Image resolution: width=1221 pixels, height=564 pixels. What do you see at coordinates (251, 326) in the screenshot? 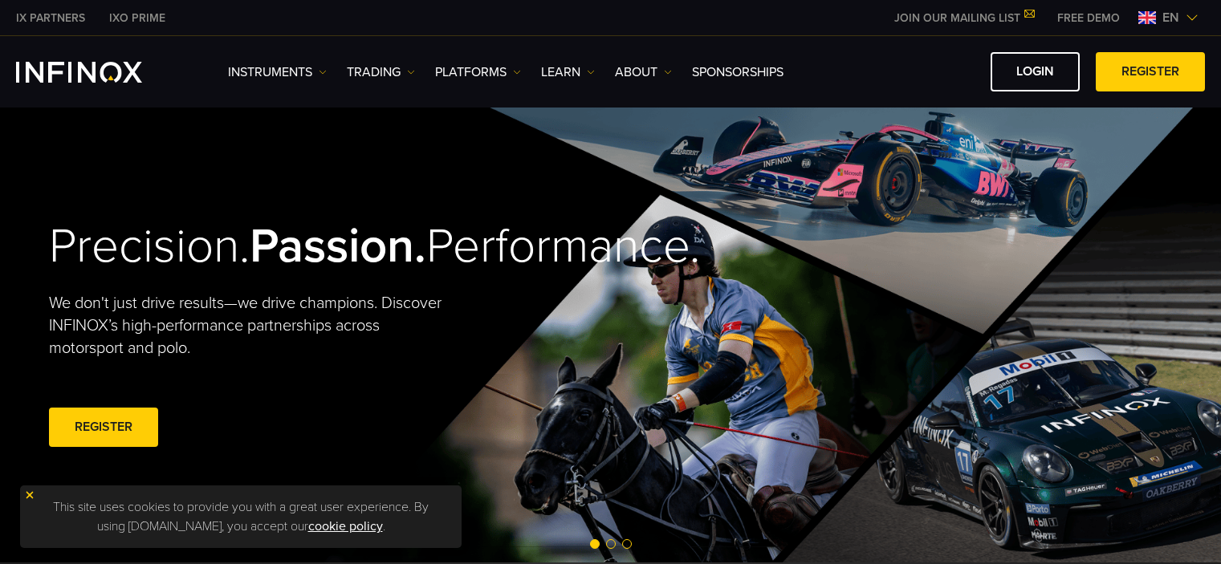
I see `p: We don't just drive results—we drive champions. Discover INFINOX’s high-performance partnerships ...` at bounding box center [251, 326].